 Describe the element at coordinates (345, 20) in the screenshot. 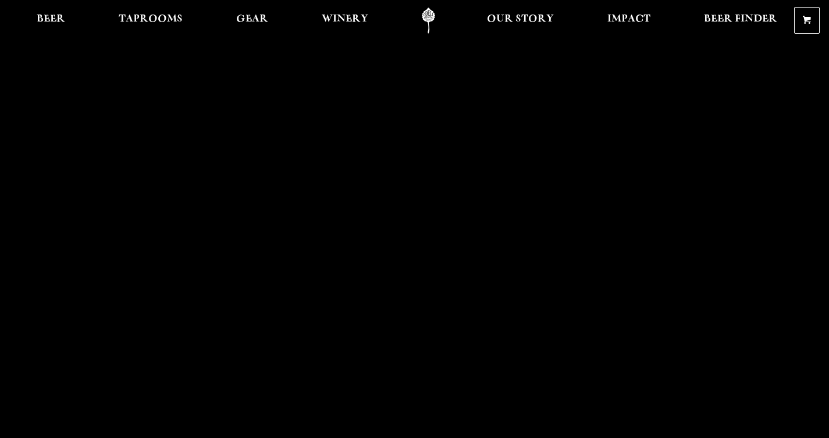

I see `a: Winery` at that location.